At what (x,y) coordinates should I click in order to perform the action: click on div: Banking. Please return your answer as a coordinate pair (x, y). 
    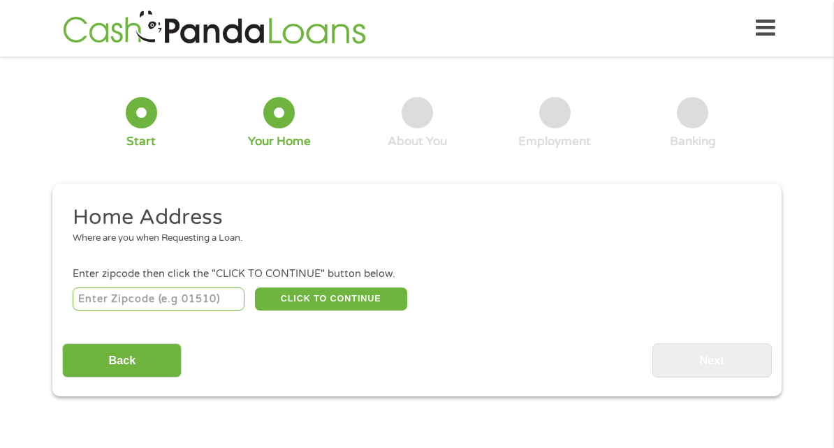
    Looking at the image, I should click on (693, 142).